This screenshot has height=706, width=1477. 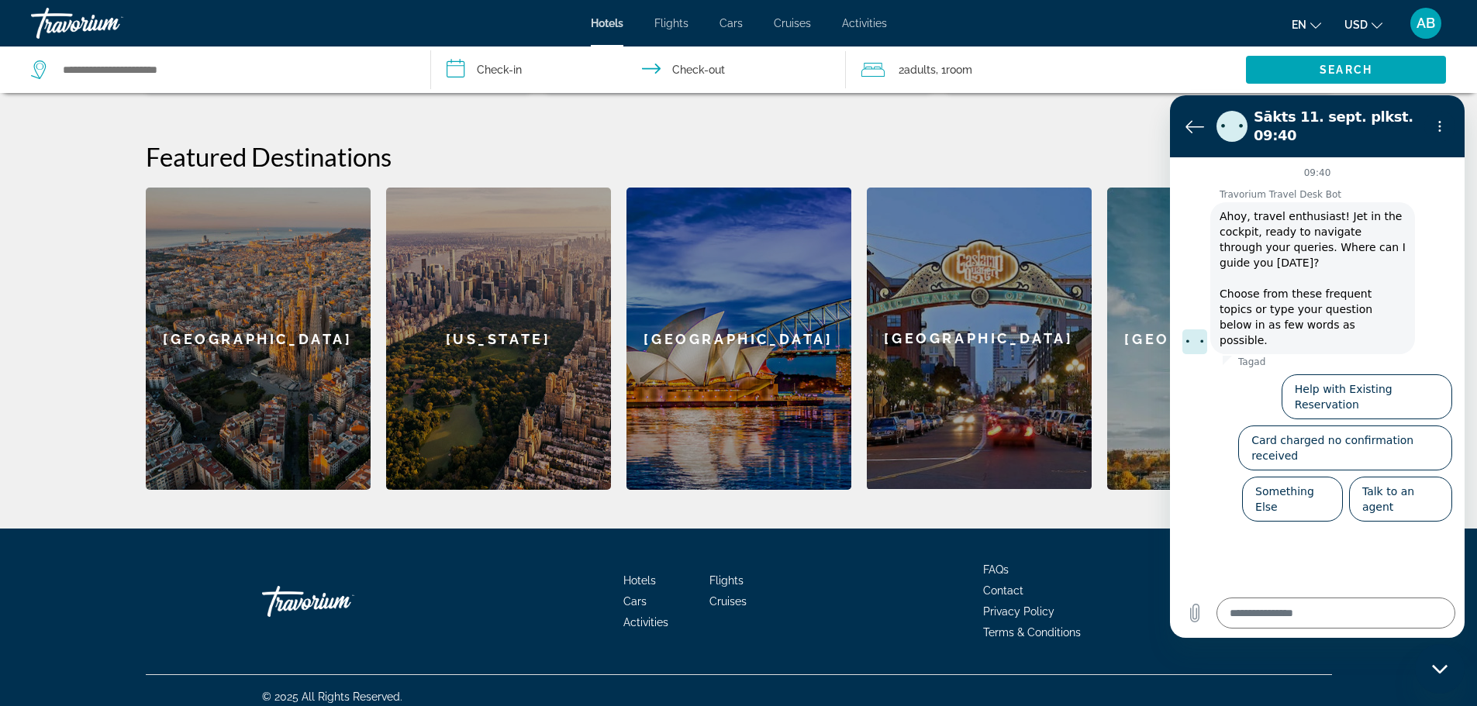 What do you see at coordinates (639, 70) in the screenshot?
I see `button: Check in and out dates` at bounding box center [639, 70].